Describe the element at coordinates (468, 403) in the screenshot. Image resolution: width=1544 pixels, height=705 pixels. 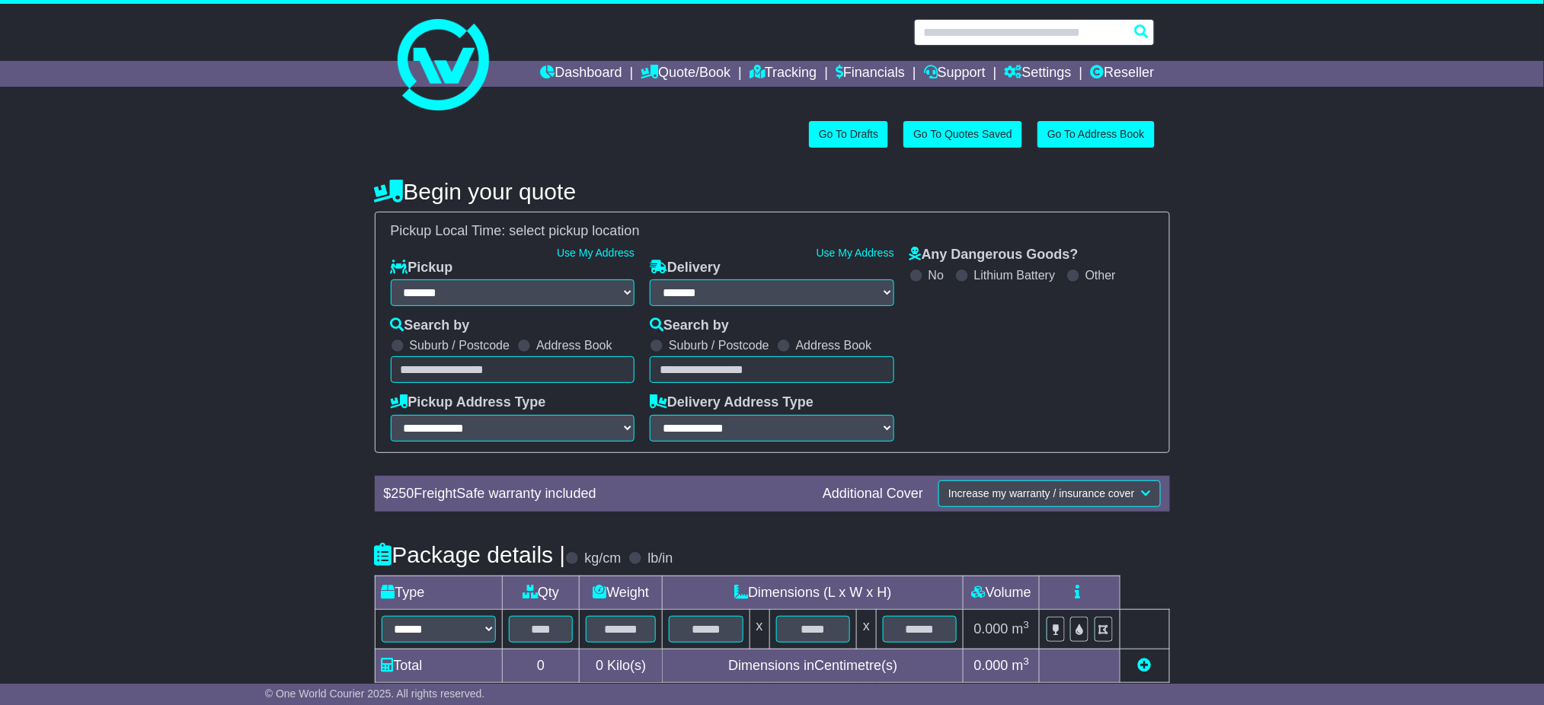
I see `label: Pickup Address Type` at that location.